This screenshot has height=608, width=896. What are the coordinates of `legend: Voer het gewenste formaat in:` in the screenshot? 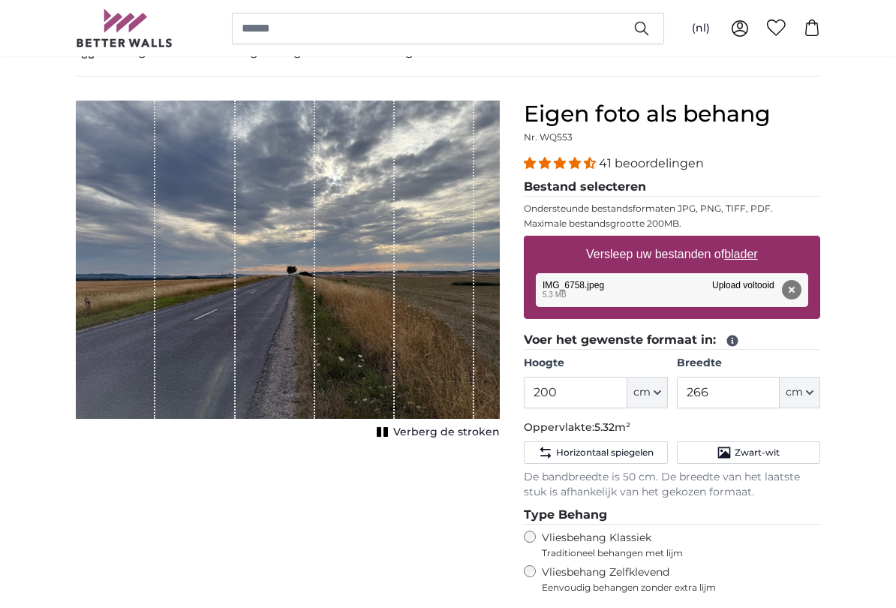 It's located at (671, 340).